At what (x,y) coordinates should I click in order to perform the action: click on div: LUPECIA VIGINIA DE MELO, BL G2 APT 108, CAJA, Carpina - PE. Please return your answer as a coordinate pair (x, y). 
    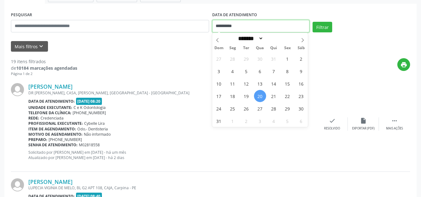
    Looking at the image, I should click on (172, 188).